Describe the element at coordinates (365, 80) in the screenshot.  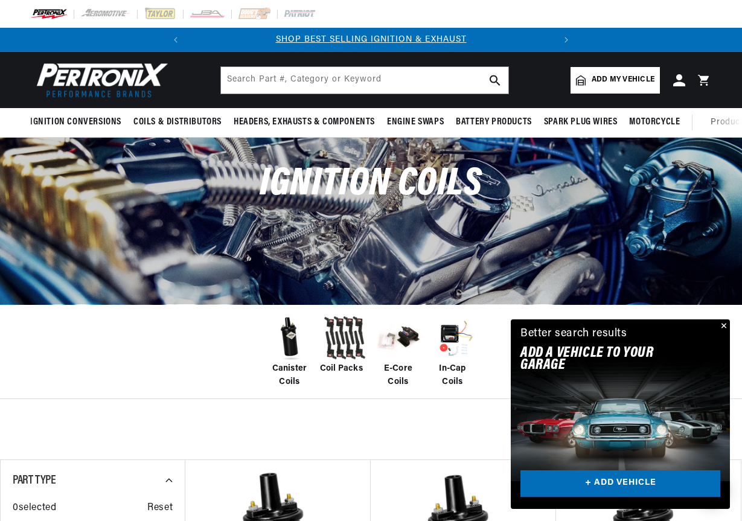
I see `input: Search Part #, Category or Keyword` at that location.